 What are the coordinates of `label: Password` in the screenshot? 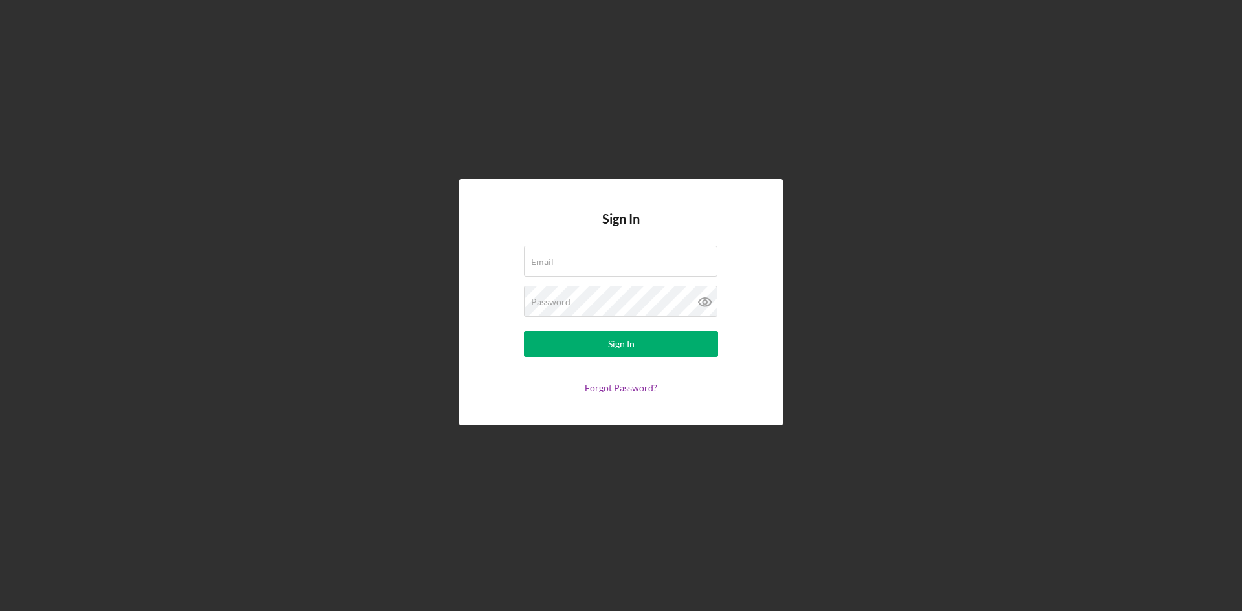 It's located at (550, 302).